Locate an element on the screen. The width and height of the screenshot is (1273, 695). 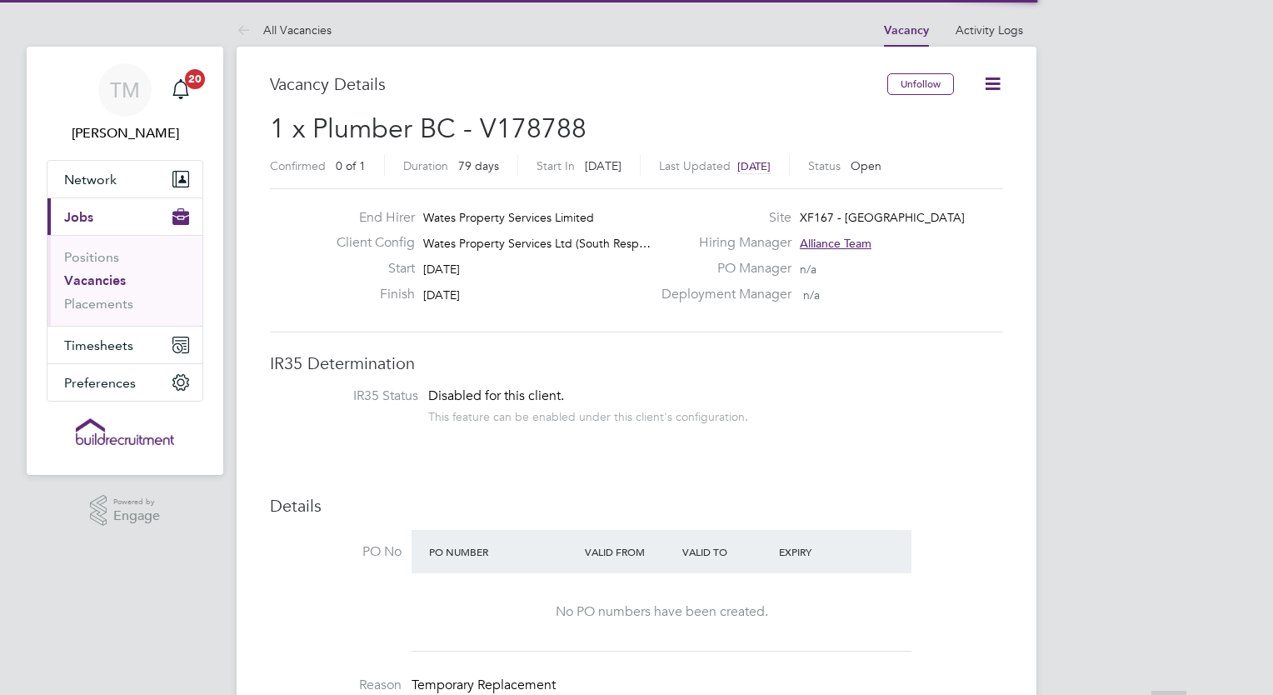
span: 20 is located at coordinates (195, 79).